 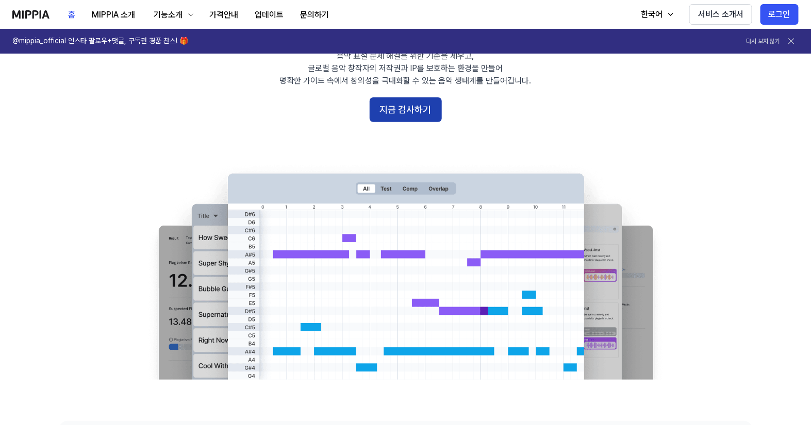 I want to click on button: 가격안내, so click(x=224, y=15).